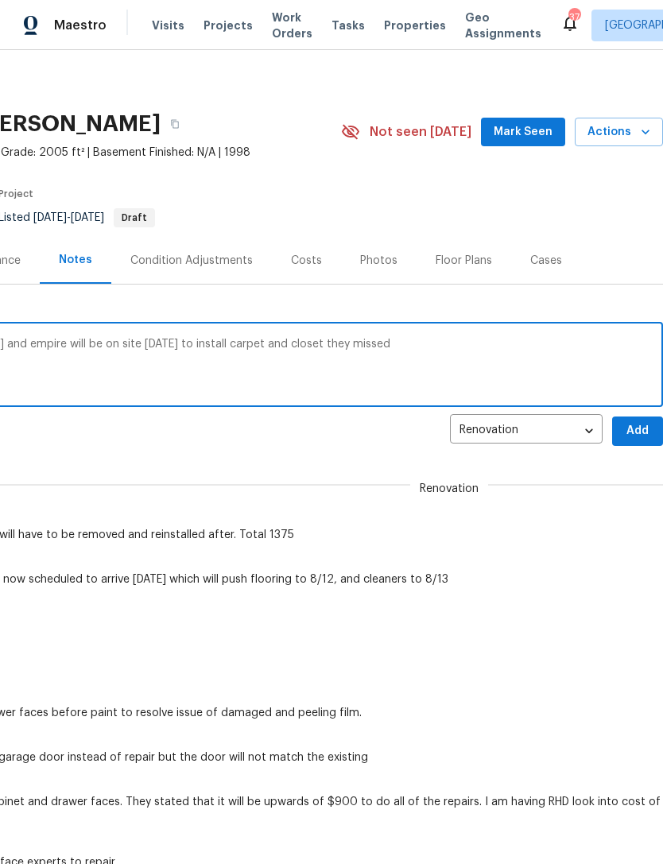 The image size is (663, 864). What do you see at coordinates (348, 25) in the screenshot?
I see `span: Tasks` at bounding box center [348, 25].